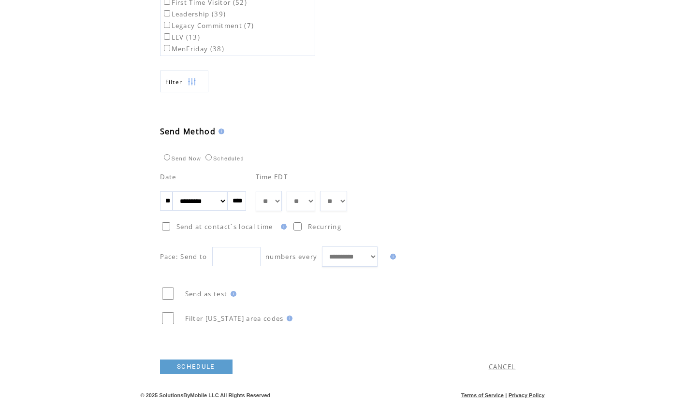 Image resolution: width=685 pixels, height=403 pixels. I want to click on input: LEV (13), so click(167, 36).